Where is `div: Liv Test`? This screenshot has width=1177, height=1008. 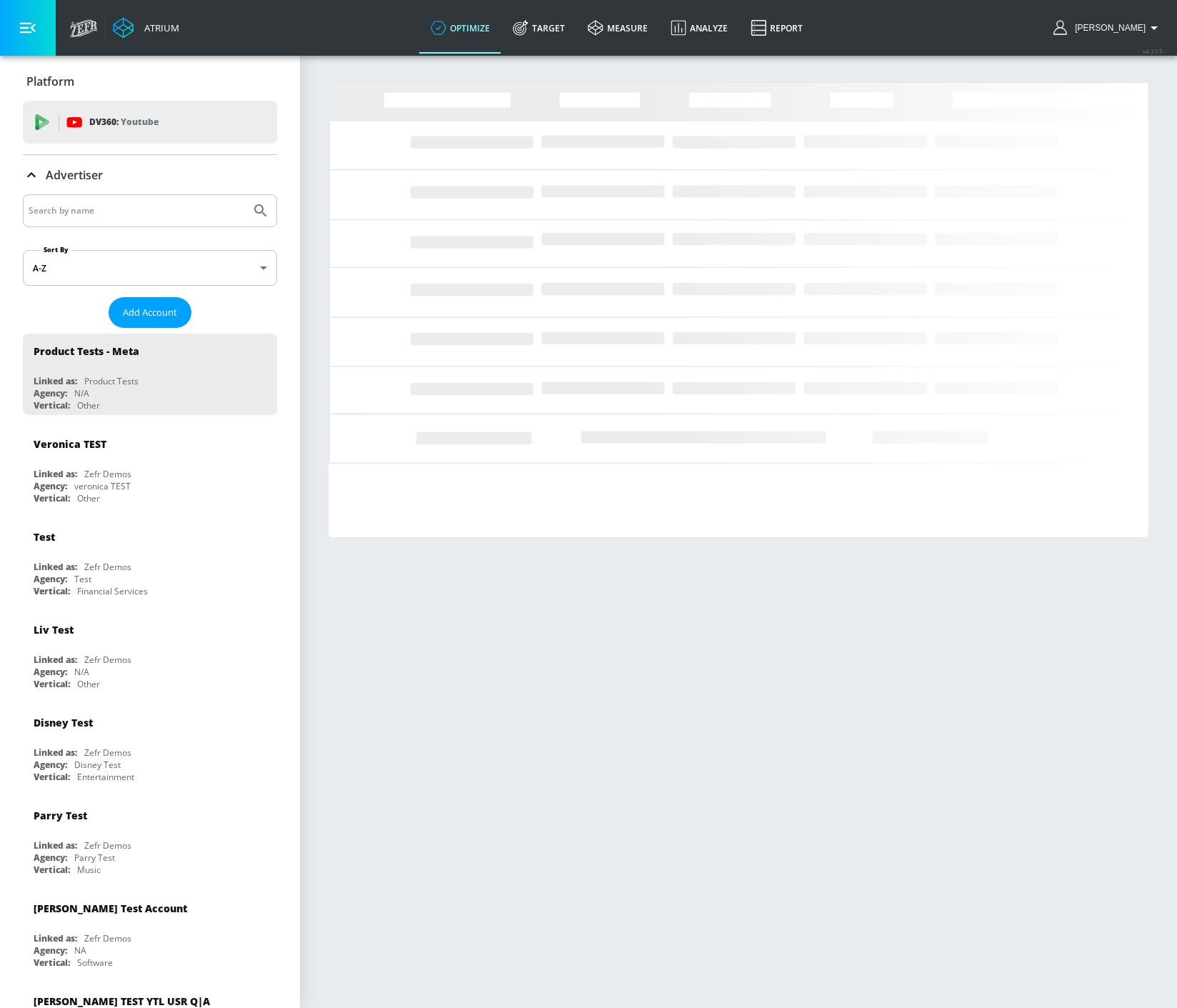 div: Liv Test is located at coordinates (54, 629).